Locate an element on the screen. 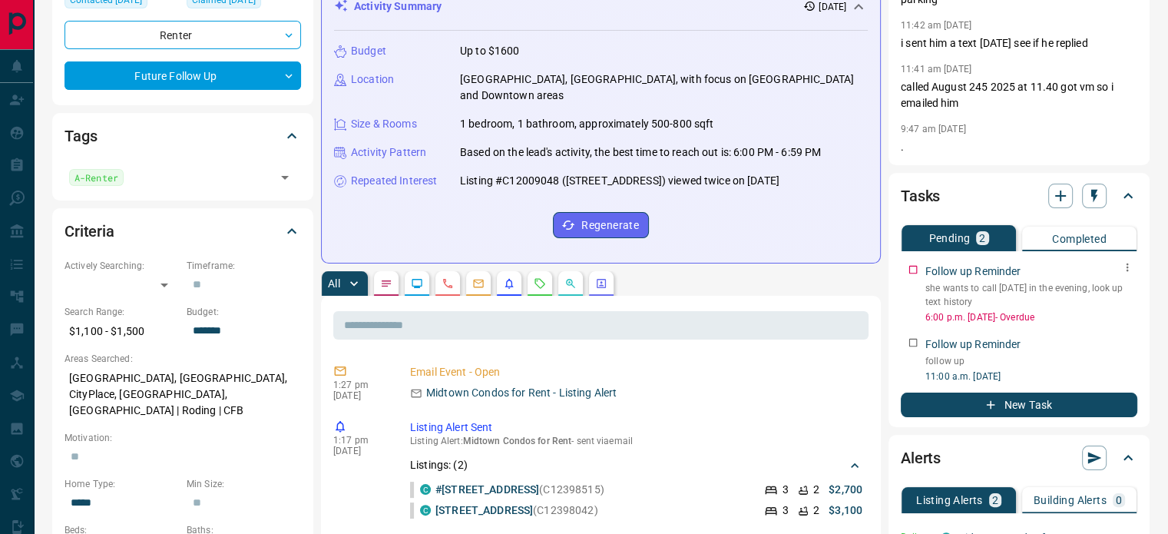  p: 1 bedroom, 1 bathroom, approximately 500-800 sqft is located at coordinates (587, 124).